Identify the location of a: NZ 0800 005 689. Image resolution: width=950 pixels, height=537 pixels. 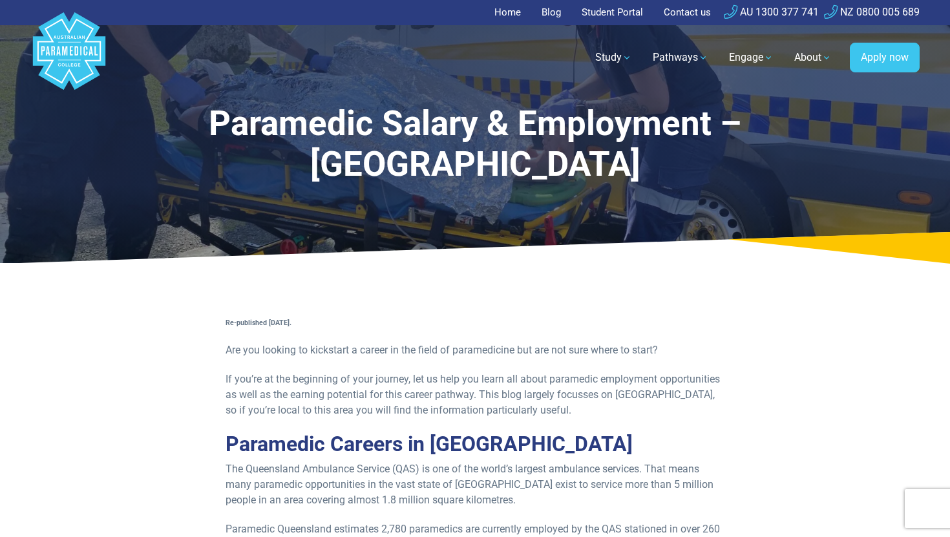
(872, 12).